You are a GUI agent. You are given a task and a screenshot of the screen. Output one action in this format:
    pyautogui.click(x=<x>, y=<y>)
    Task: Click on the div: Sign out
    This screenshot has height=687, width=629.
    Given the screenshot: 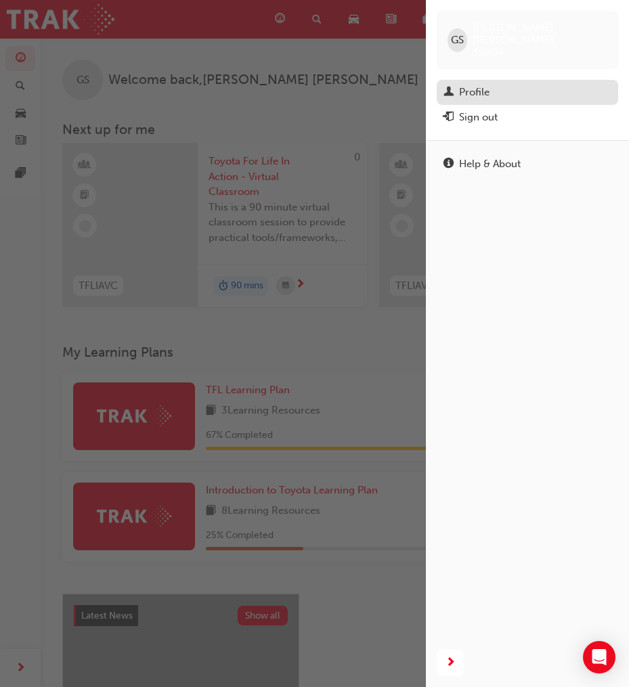 What is the action you would take?
    pyautogui.click(x=478, y=117)
    